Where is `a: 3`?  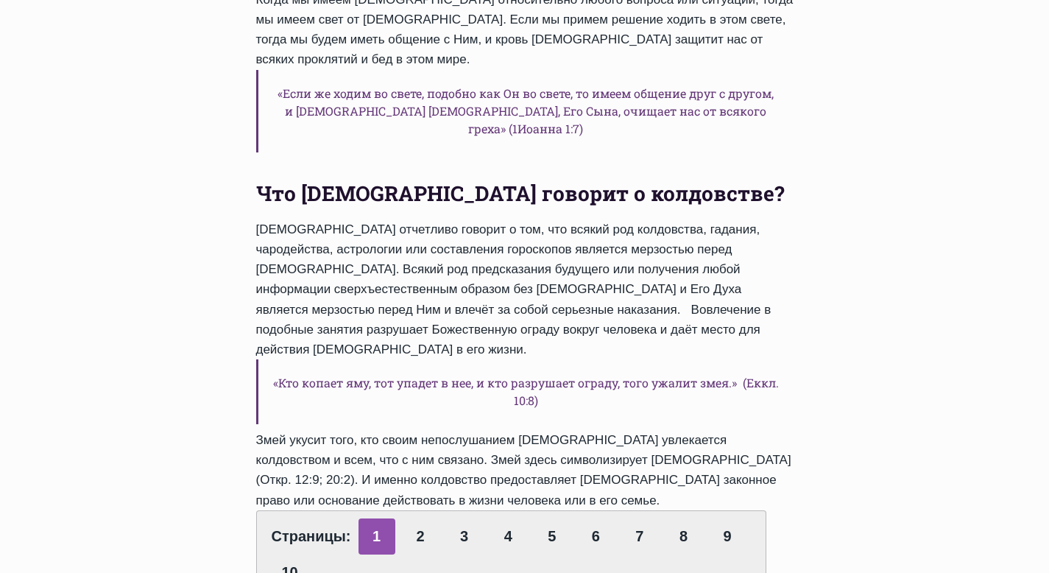 a: 3 is located at coordinates (464, 536).